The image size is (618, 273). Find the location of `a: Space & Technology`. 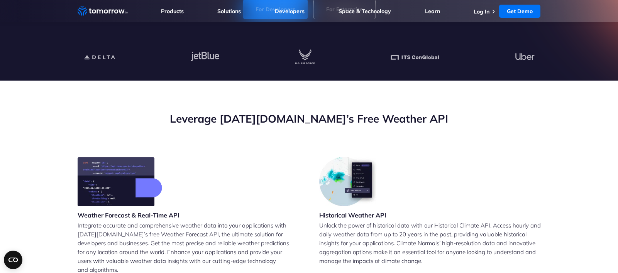

a: Space & Technology is located at coordinates (365, 11).